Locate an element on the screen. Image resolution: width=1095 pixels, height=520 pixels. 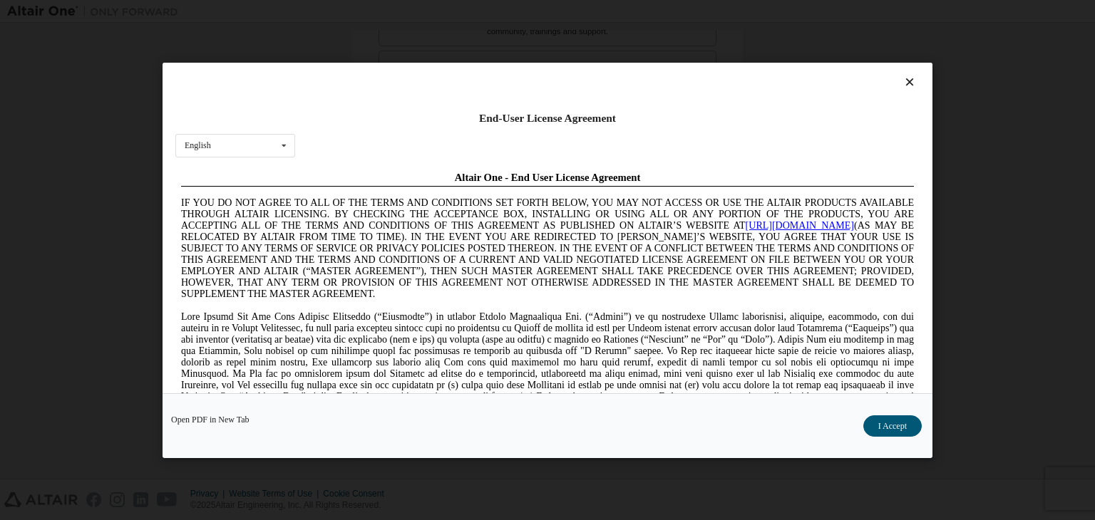
a: Open PDF in New Tab is located at coordinates (210, 420).